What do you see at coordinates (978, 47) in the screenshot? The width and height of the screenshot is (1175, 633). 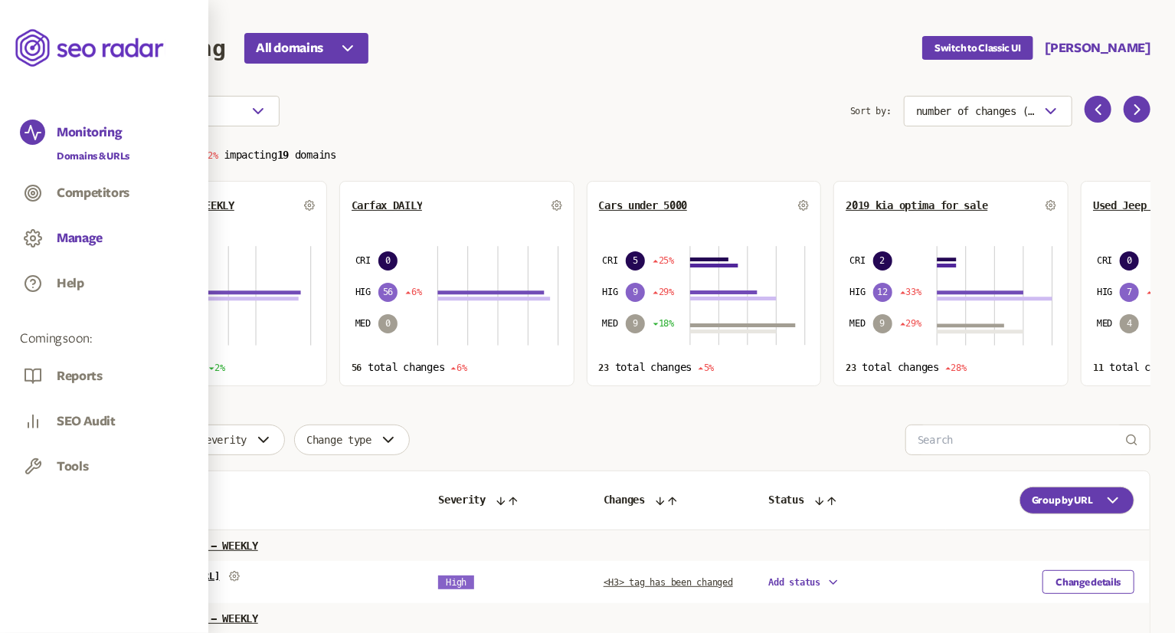 I see `button: Switch to Classic UI` at bounding box center [978, 47].